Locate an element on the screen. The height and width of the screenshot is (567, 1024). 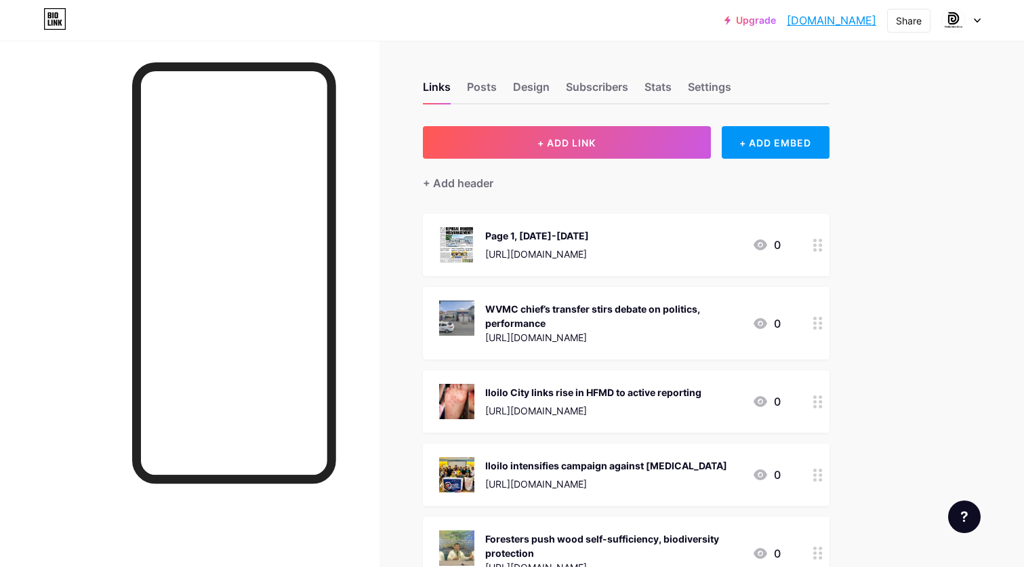
img: dailyguardianph is located at coordinates (954, 20).